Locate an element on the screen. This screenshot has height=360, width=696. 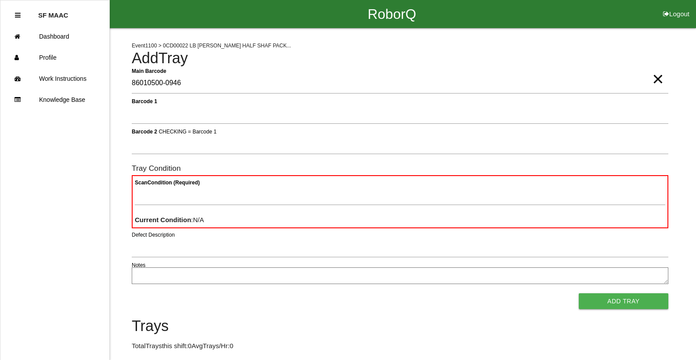
h4: Trays is located at coordinates (400, 326).